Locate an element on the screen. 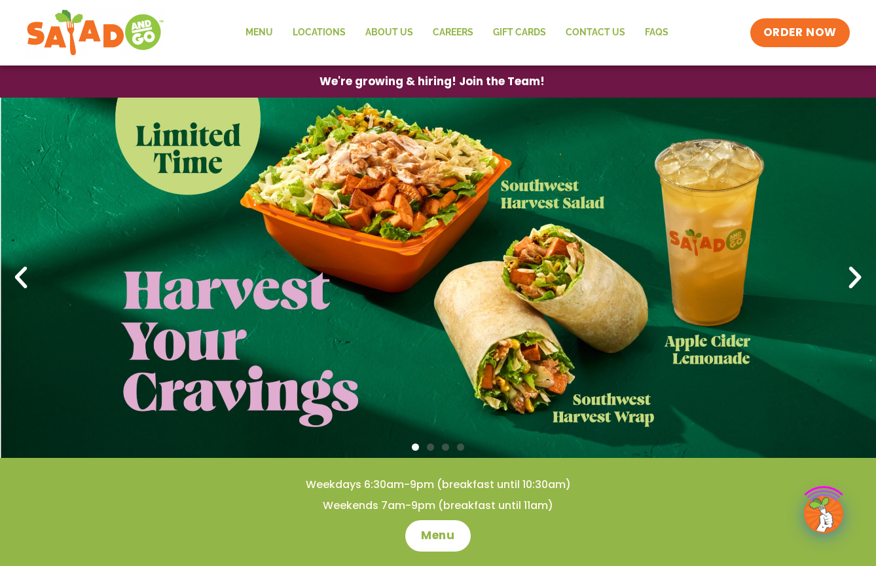 The image size is (876, 566). nav: Menu is located at coordinates (457, 33).